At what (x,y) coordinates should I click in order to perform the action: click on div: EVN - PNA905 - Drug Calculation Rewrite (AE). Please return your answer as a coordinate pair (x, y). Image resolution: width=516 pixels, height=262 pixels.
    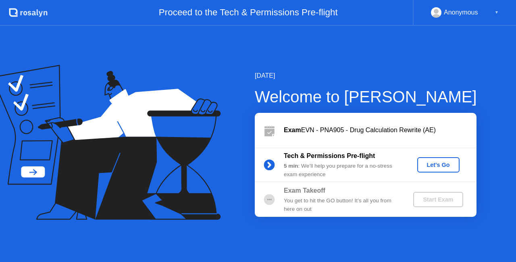
    Looking at the image, I should click on (380, 130).